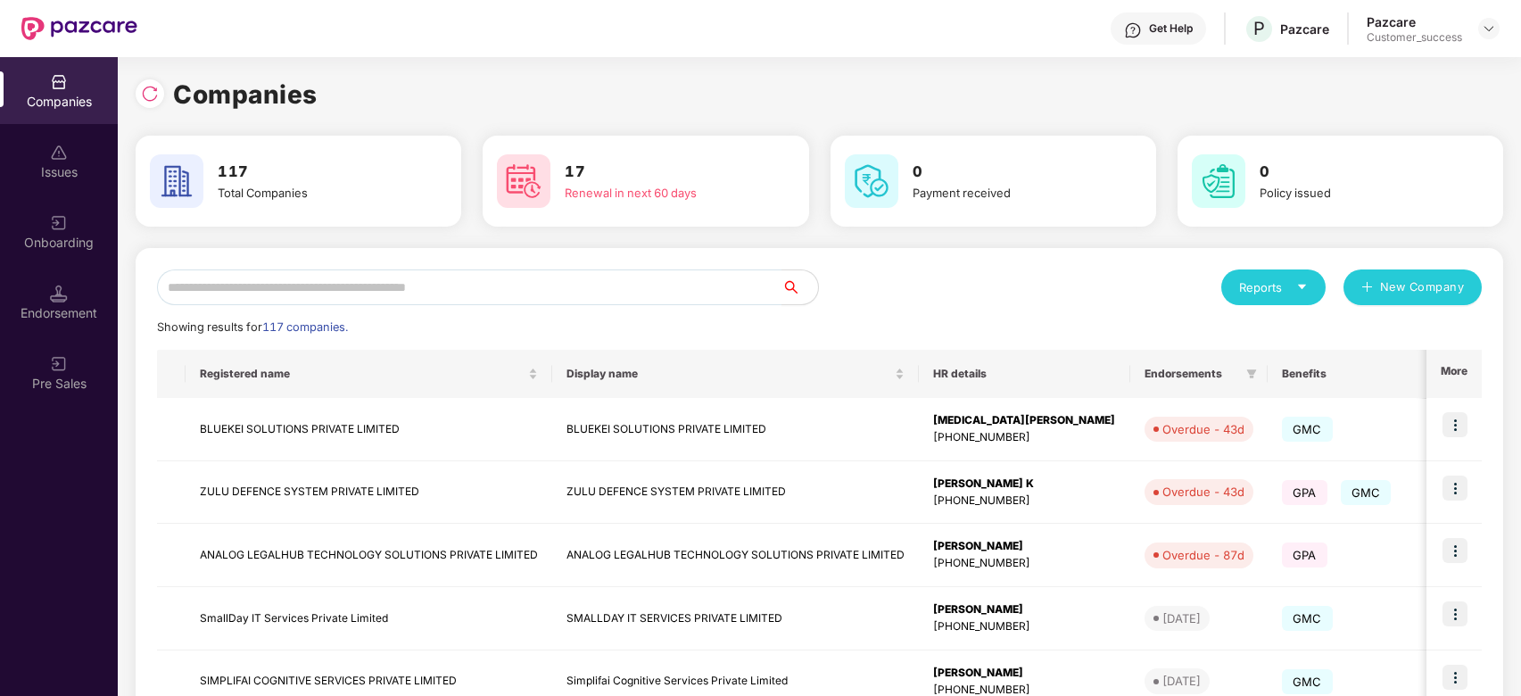 The height and width of the screenshot is (696, 1521). I want to click on img: svg+xml;base64,PHN2ZyBpZD0iQ29tcGFuaWVzIiB4bWxucz0iaHR0cDovL3d3dy53My5vcmcvMjAwMC9zdmciIHdpZHRoPS..., so click(59, 82).